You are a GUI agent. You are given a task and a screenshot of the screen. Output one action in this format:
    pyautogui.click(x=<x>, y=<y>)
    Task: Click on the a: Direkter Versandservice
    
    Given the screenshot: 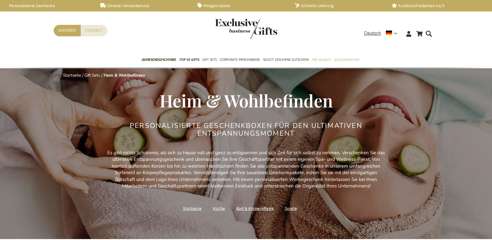 What is the action you would take?
    pyautogui.click(x=144, y=6)
    